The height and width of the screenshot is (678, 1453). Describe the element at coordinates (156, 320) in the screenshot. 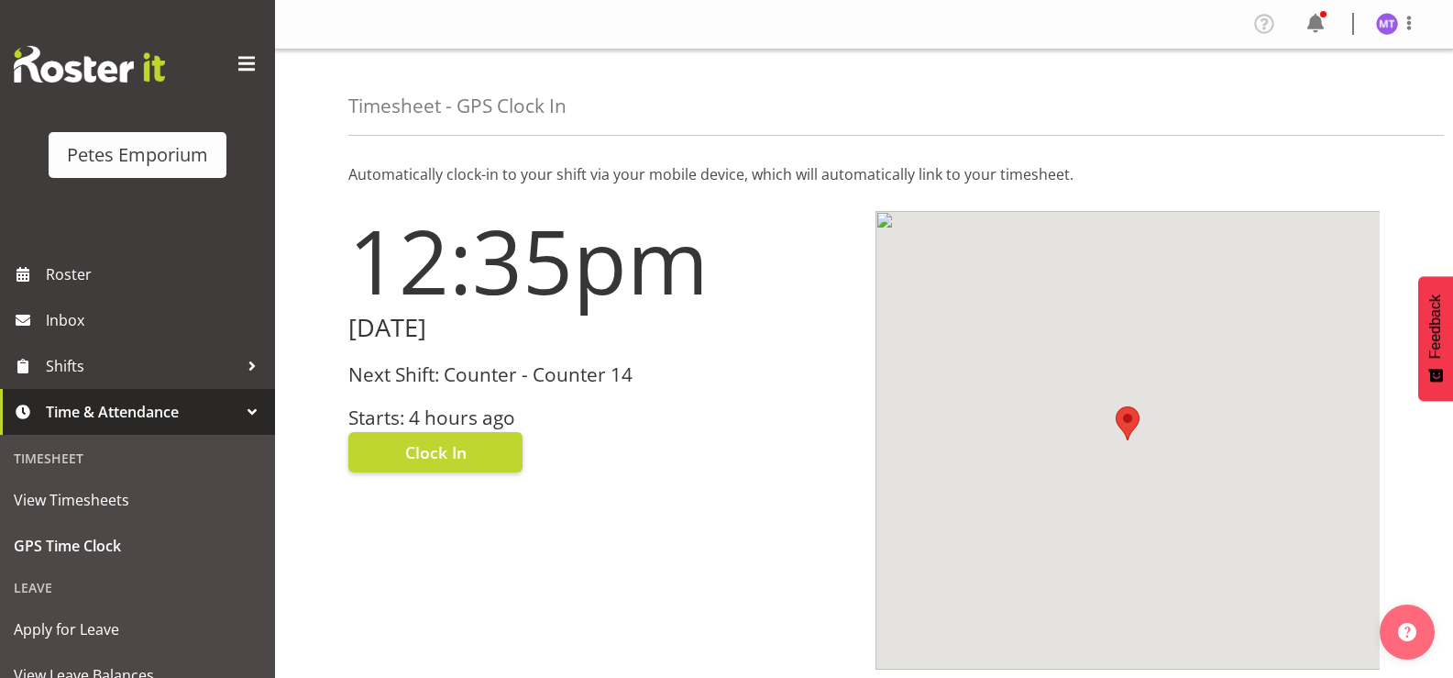

I see `span: Inbox` at that location.